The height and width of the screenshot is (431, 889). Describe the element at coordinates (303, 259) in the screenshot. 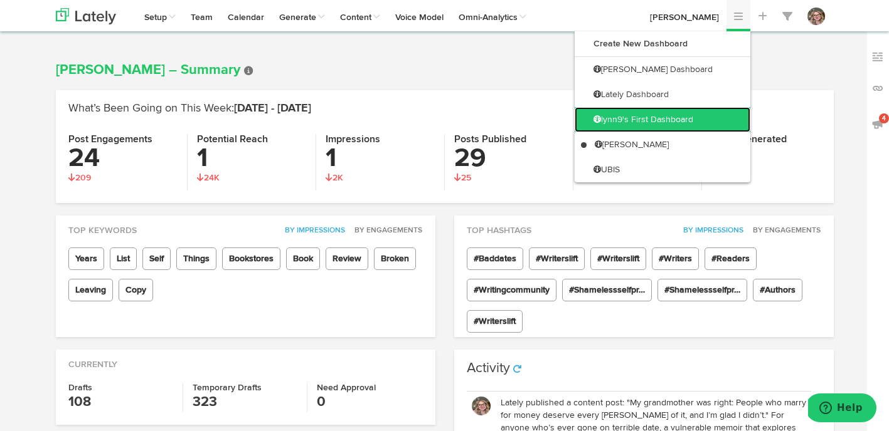

I see `span: Book` at that location.